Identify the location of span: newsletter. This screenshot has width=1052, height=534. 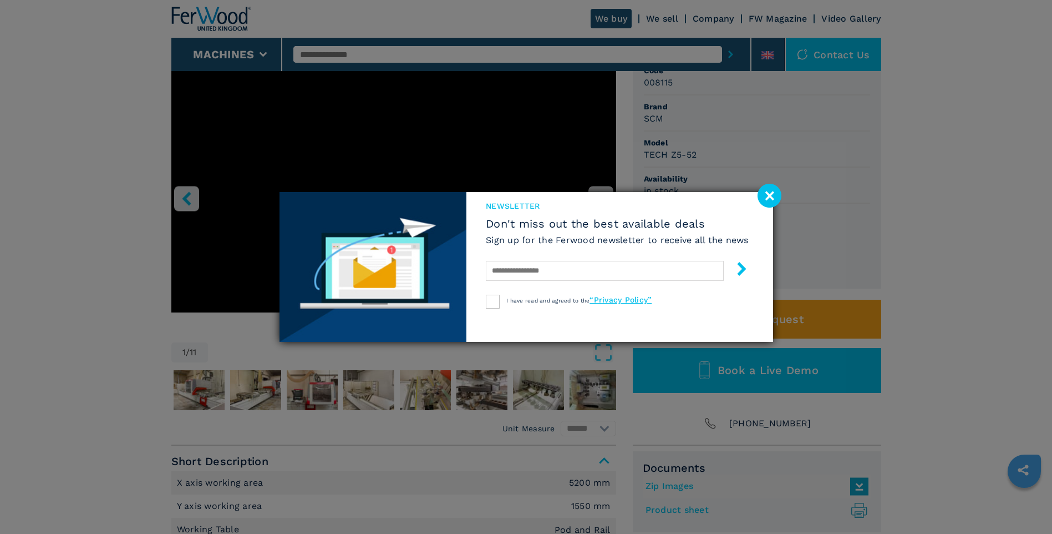
(617, 206).